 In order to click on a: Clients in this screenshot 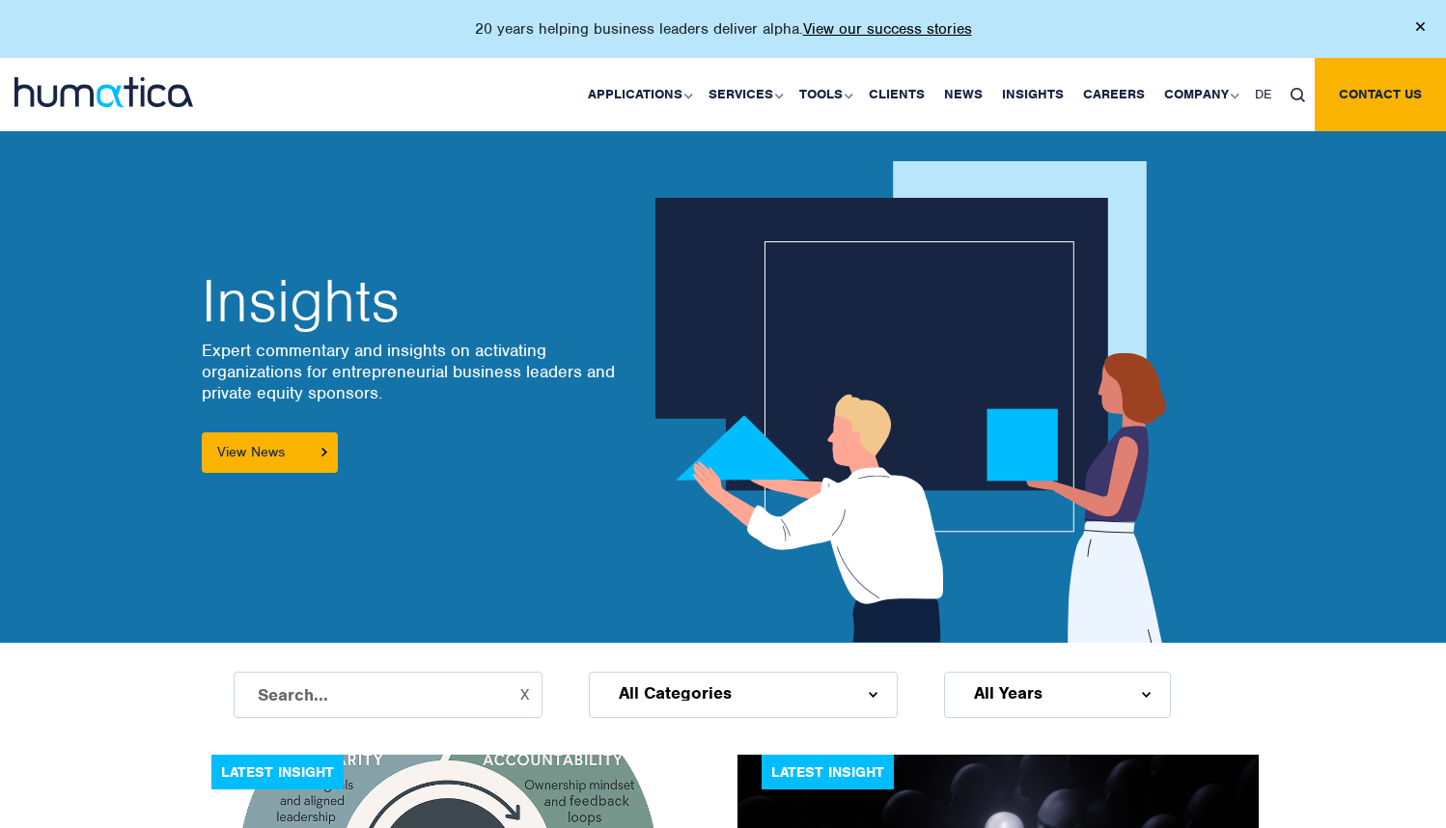, I will do `click(897, 95)`.